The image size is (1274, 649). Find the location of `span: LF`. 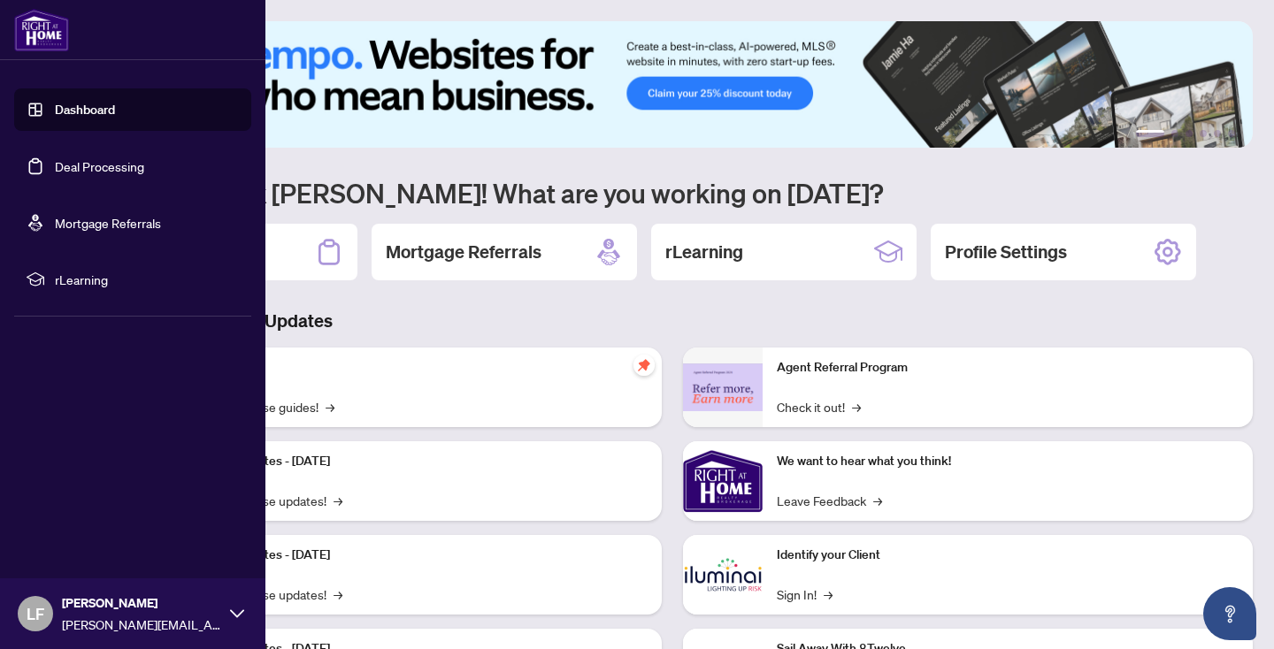

span: LF is located at coordinates (35, 614).